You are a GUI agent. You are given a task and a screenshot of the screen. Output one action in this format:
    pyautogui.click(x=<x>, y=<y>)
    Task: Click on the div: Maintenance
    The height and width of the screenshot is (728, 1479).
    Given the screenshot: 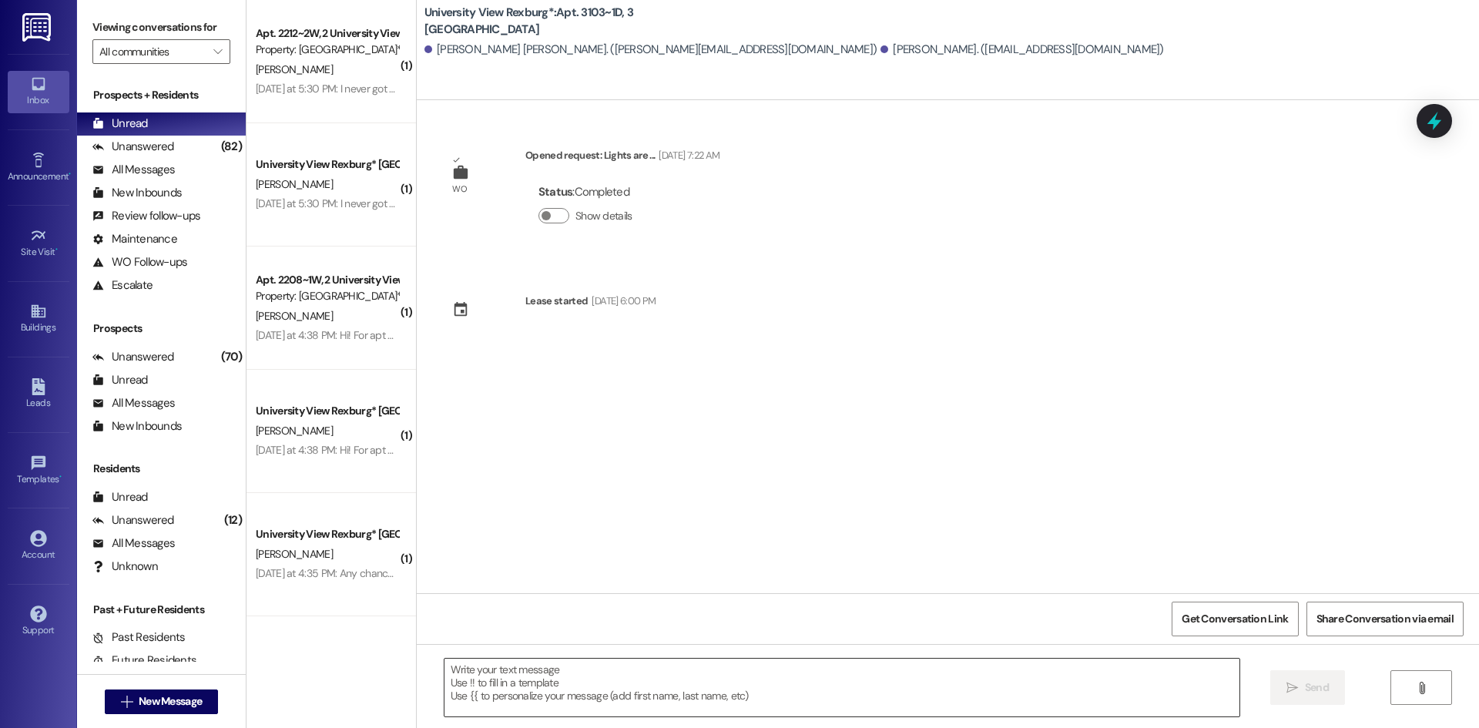 What is the action you would take?
    pyautogui.click(x=135, y=239)
    